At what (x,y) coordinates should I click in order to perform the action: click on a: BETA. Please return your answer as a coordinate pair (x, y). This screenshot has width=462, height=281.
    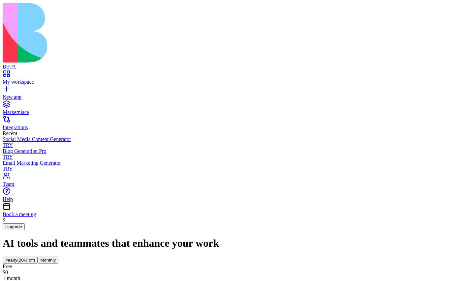
    Looking at the image, I should click on (231, 64).